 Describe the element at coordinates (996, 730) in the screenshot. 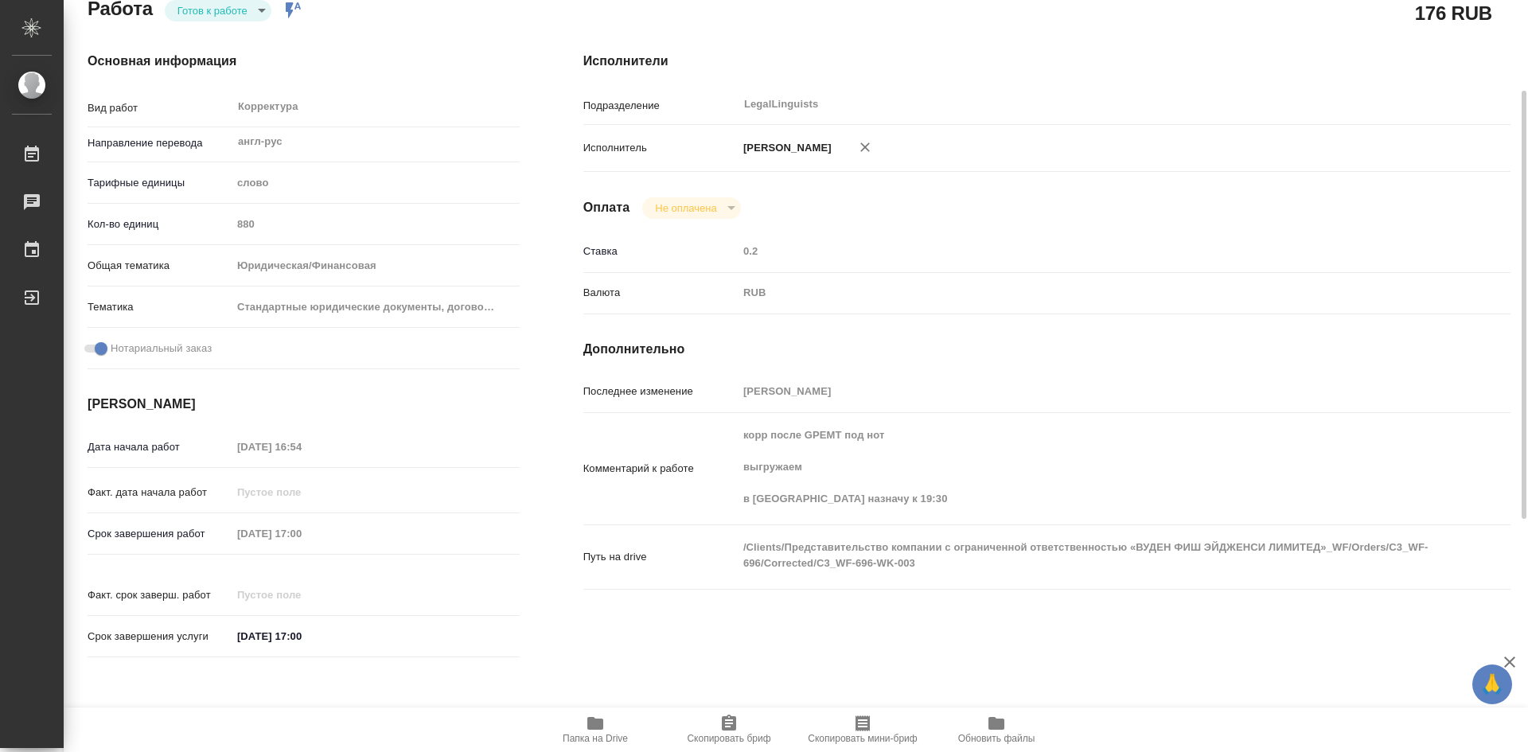

I see `button: Обновить файлы` at that location.